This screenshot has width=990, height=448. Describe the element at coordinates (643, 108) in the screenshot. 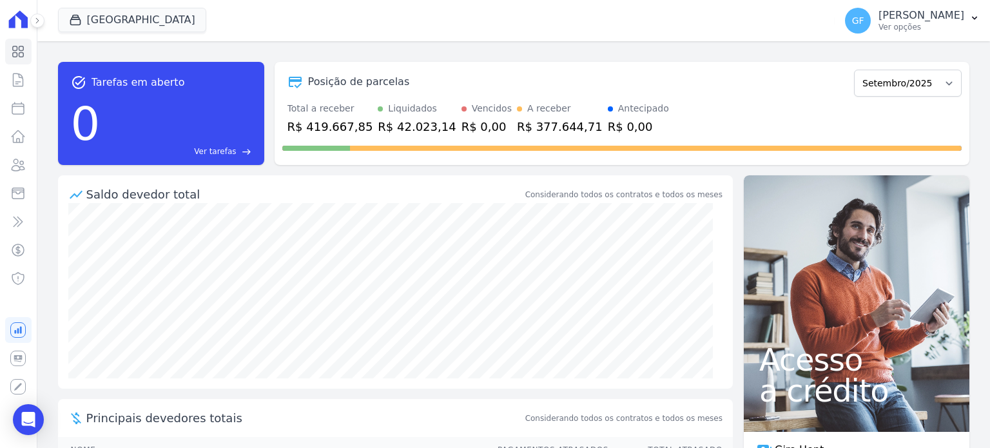

I see `div: Antecipado` at that location.